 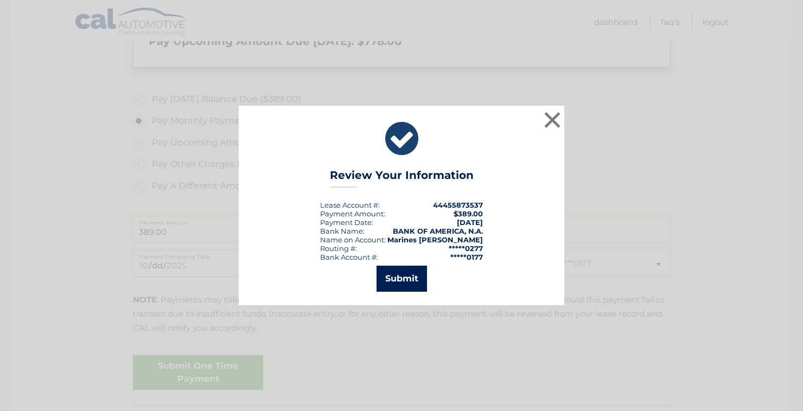 What do you see at coordinates (349, 257) in the screenshot?
I see `div: Bank Account #:` at bounding box center [349, 257].